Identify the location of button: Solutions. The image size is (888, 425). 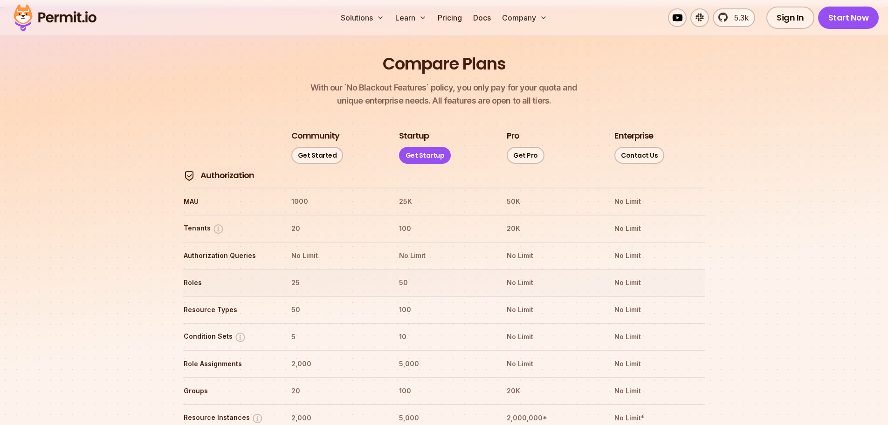
(362, 18).